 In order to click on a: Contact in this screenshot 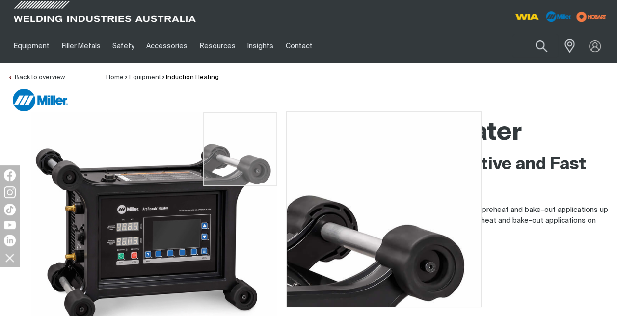, I will do `click(298, 46)`.